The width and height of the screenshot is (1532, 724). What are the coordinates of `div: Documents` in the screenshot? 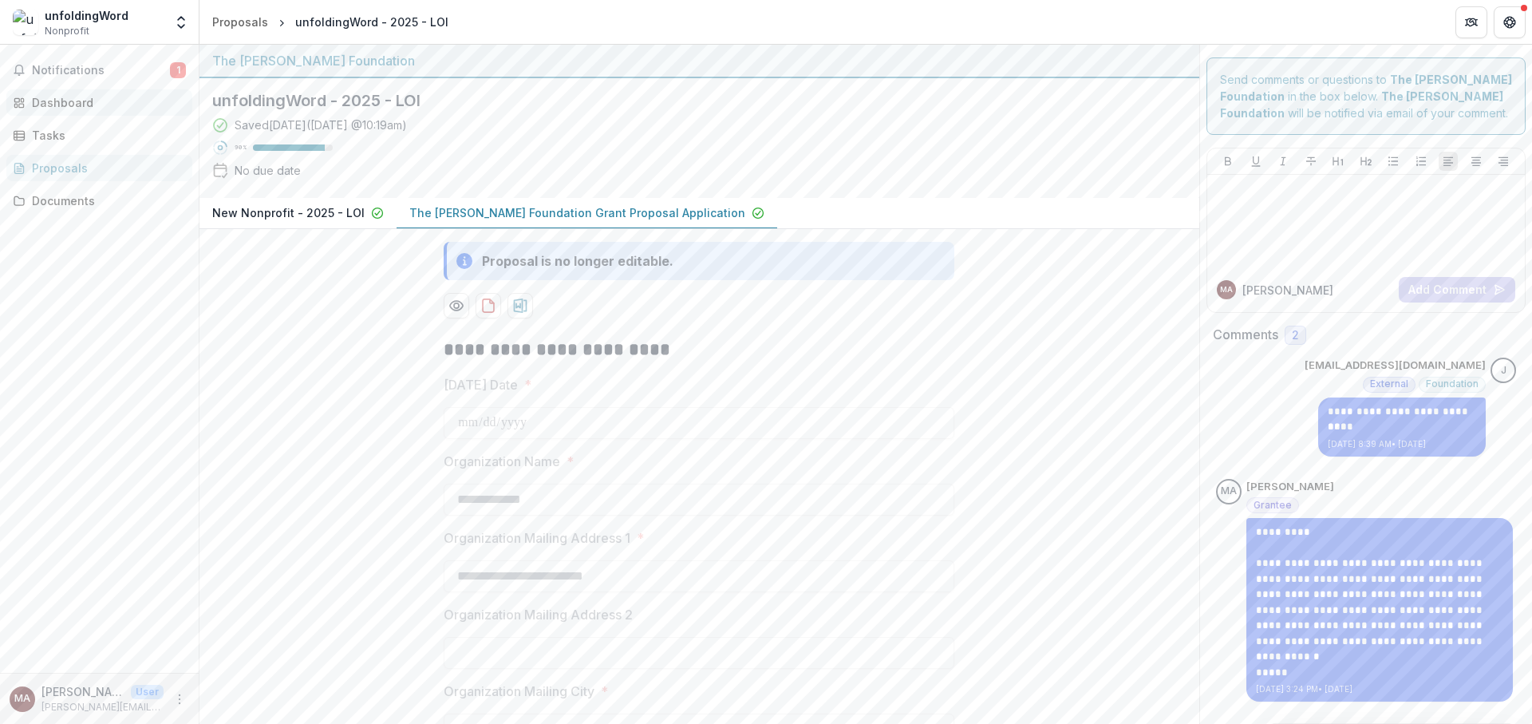 It's located at (105, 200).